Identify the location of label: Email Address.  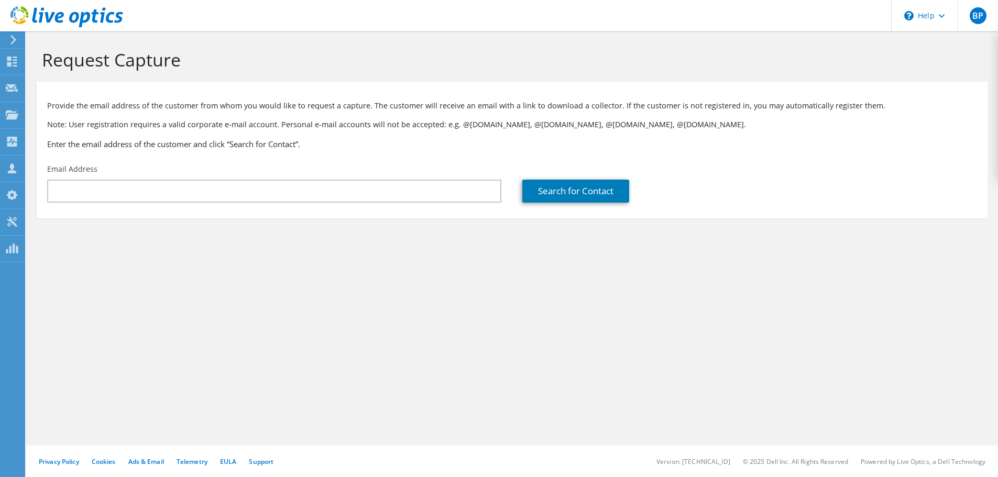
(72, 169).